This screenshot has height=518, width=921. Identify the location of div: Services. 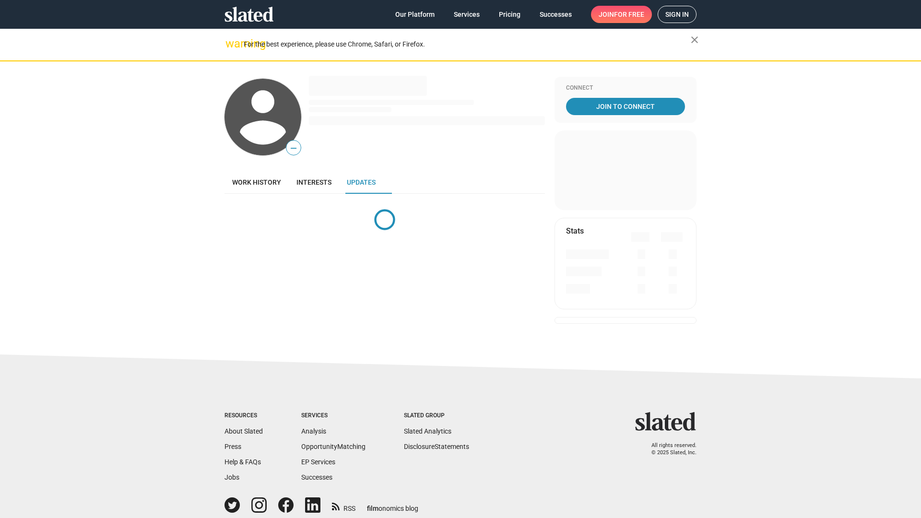
(333, 416).